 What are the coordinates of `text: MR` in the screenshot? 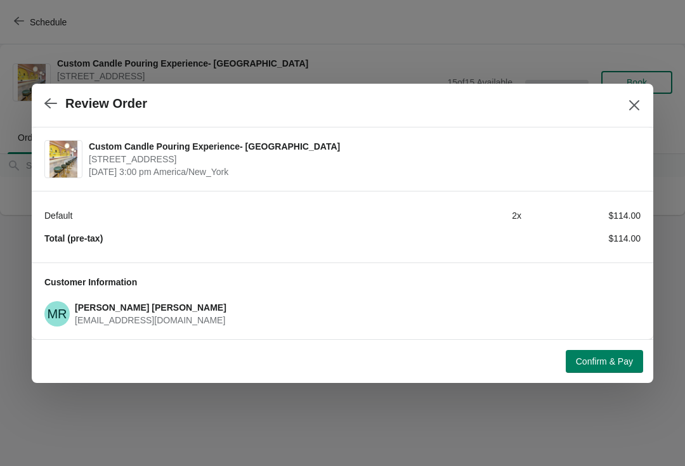 It's located at (56, 314).